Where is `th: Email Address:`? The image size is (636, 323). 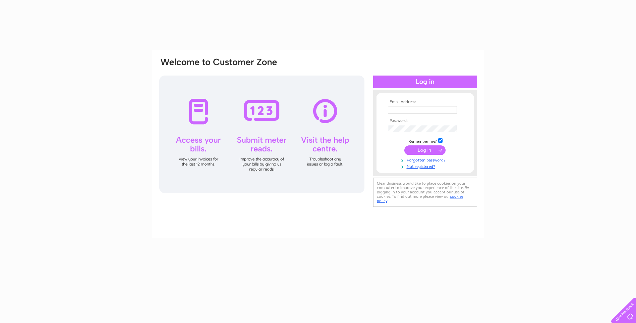 th: Email Address: is located at coordinates (425, 102).